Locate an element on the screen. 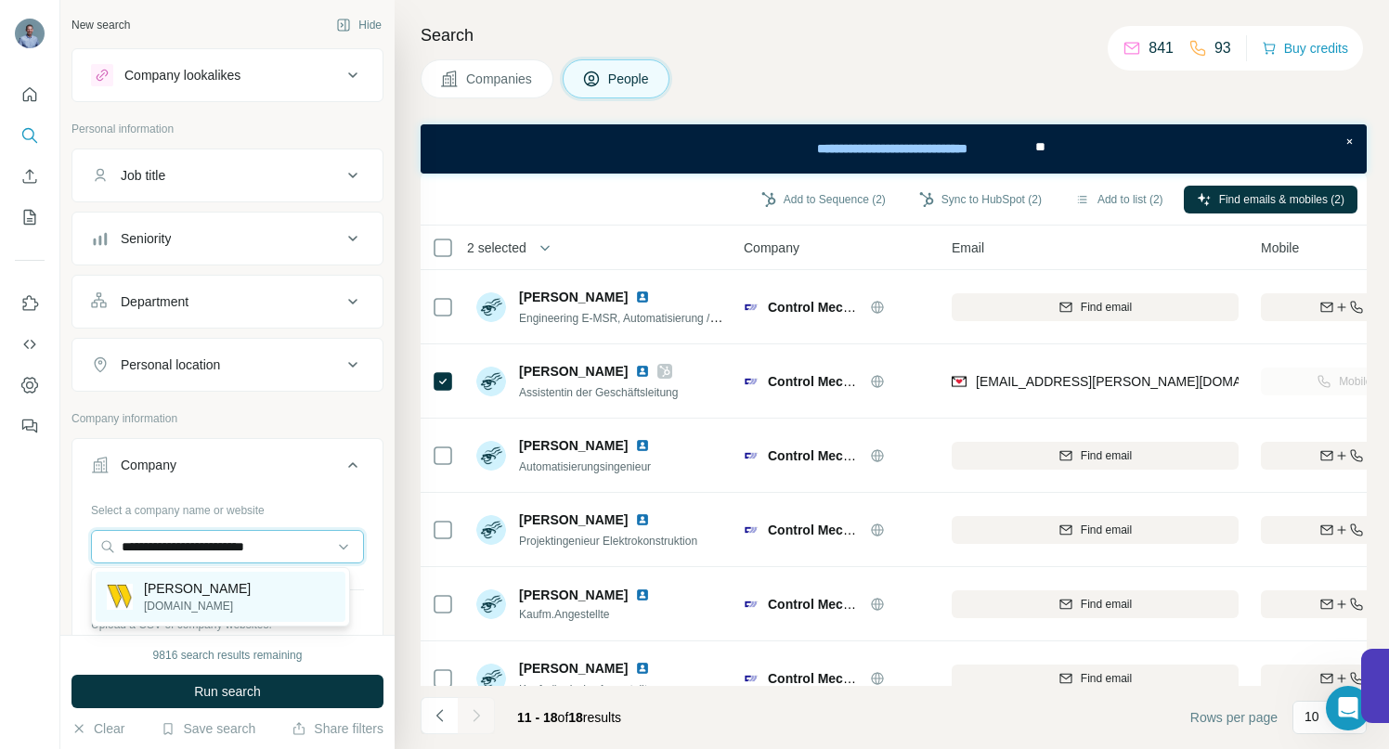 This screenshot has height=749, width=1389. span: Email is located at coordinates (967, 248).